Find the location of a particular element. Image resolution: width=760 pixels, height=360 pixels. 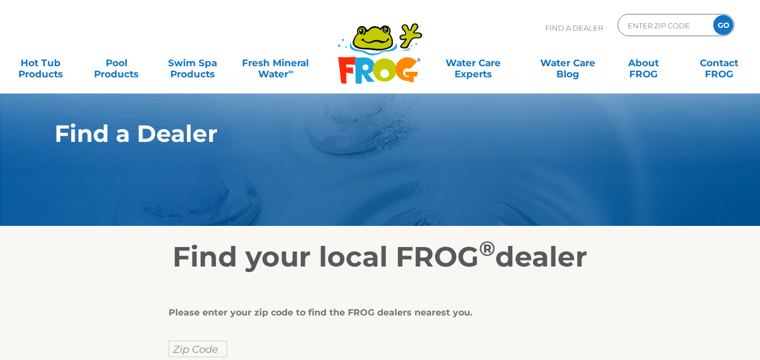

div: Please enter your zip code to find the FROG dealers nearest you. is located at coordinates (376, 313).